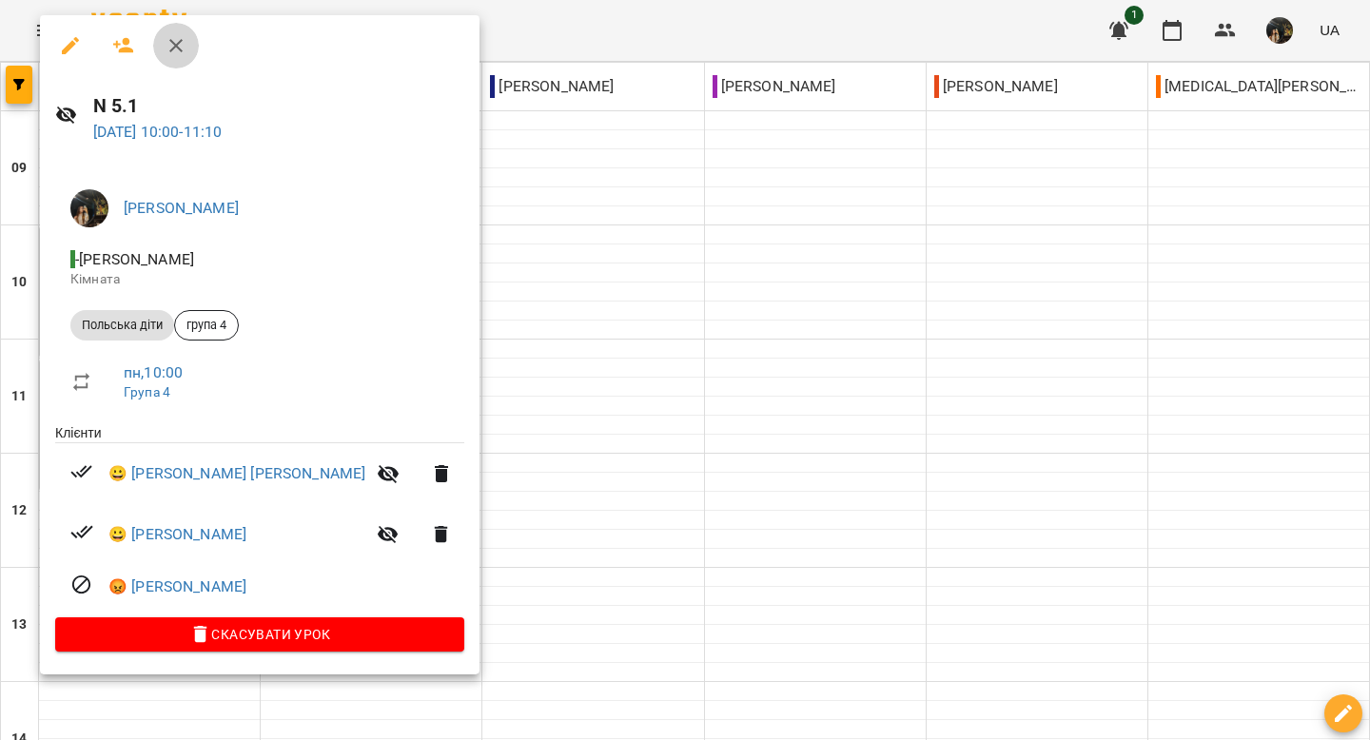  What do you see at coordinates (207, 325) in the screenshot?
I see `div: група 4` at bounding box center [207, 325].